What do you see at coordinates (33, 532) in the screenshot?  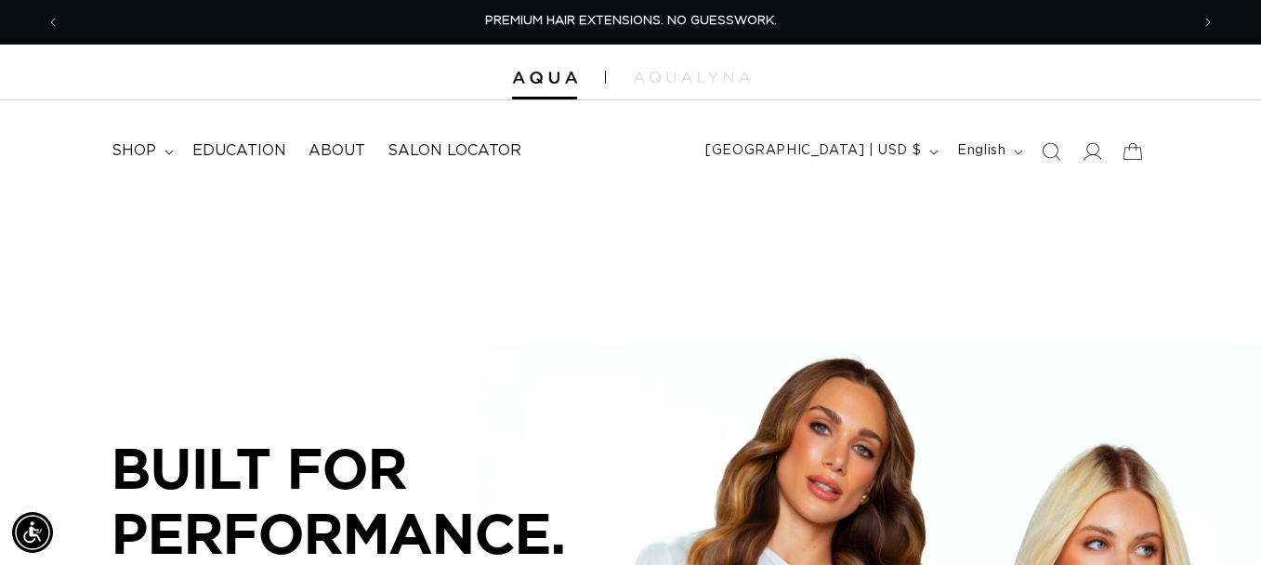 I see `div: Accessibility Menu` at bounding box center [33, 532].